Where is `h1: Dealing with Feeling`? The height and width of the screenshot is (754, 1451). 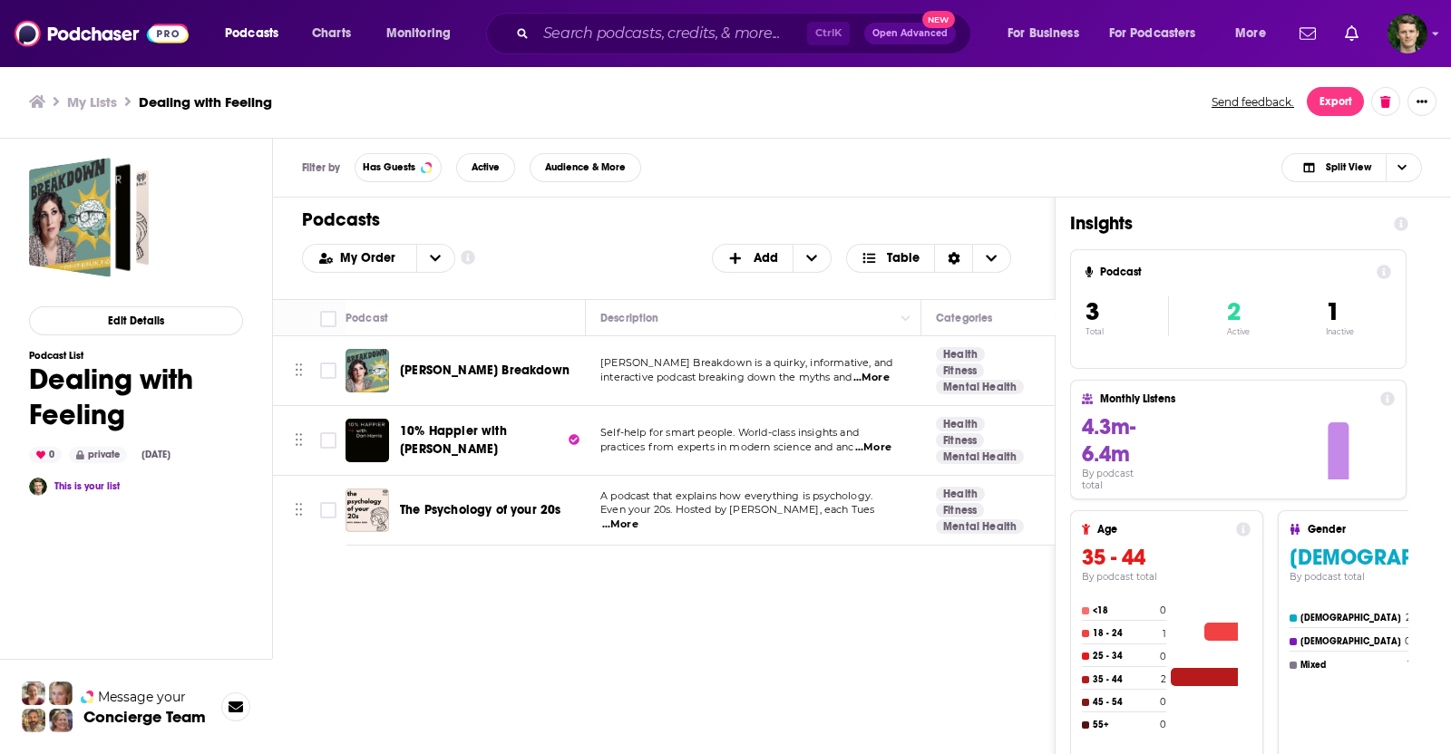
h1: Dealing with Feeling is located at coordinates (136, 397).